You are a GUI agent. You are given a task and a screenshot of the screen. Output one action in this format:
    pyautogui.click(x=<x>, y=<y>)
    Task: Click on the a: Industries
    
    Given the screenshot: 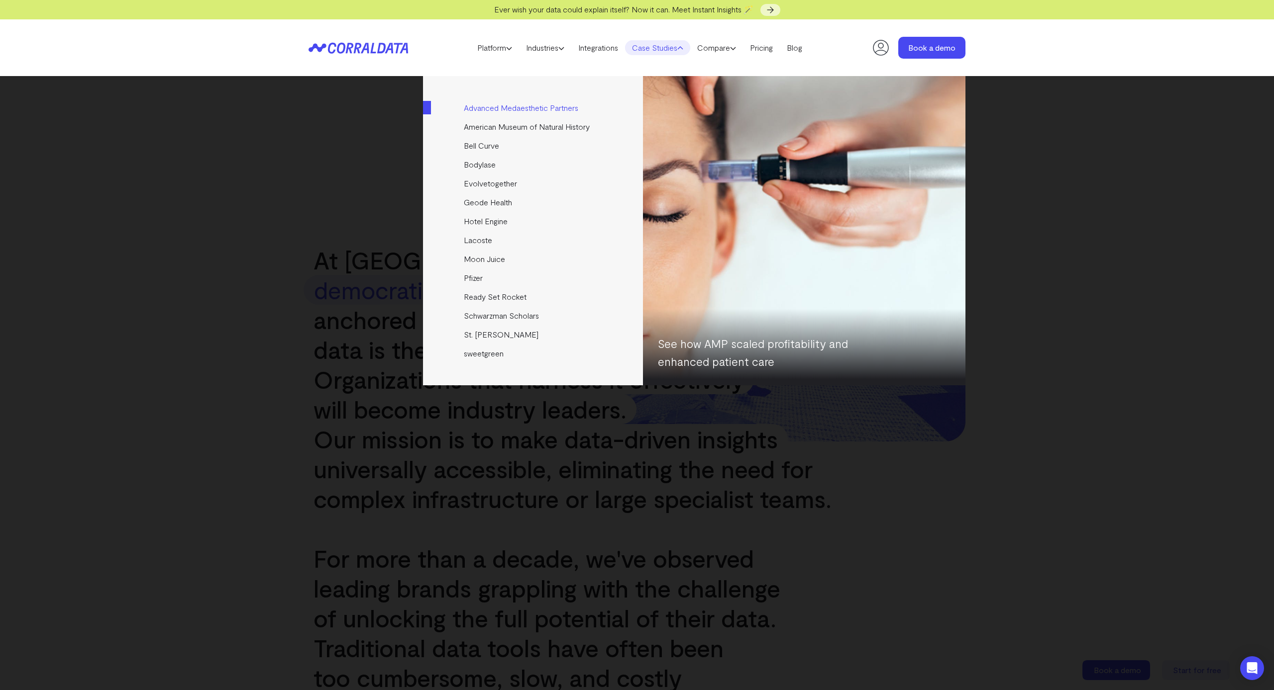 What is the action you would take?
    pyautogui.click(x=545, y=48)
    